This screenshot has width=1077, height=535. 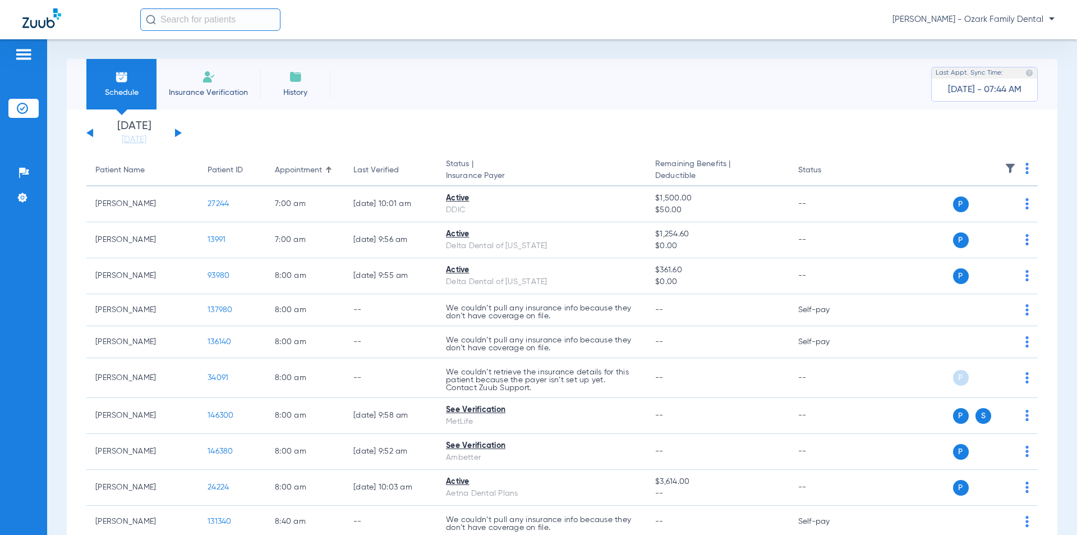 I want to click on span: 24224, so click(x=218, y=487).